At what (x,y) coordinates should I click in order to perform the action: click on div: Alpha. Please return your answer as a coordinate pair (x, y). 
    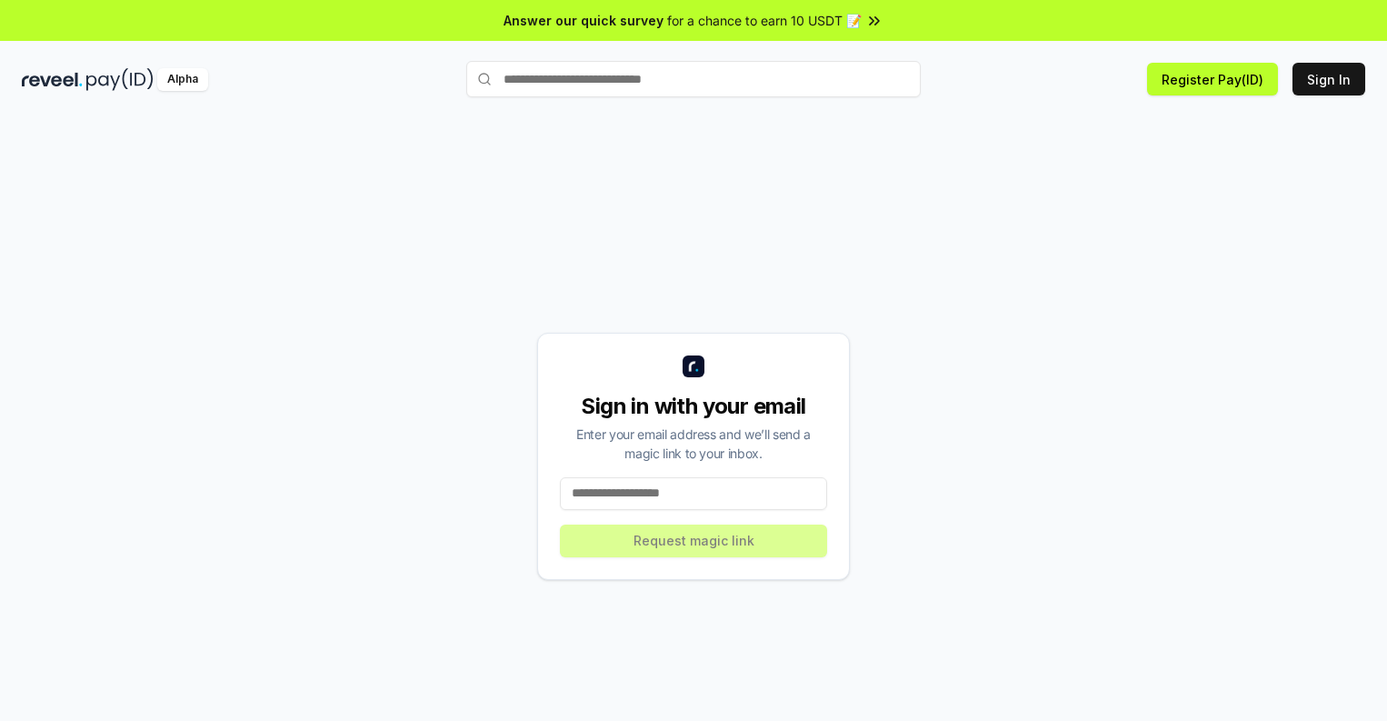
    Looking at the image, I should click on (183, 79).